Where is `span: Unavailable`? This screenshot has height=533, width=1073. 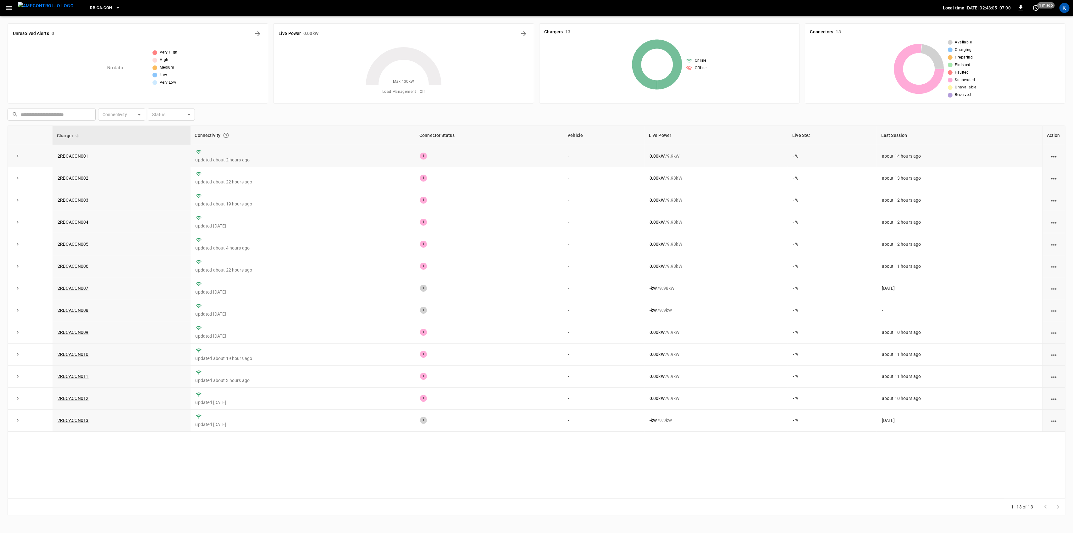 span: Unavailable is located at coordinates (966, 87).